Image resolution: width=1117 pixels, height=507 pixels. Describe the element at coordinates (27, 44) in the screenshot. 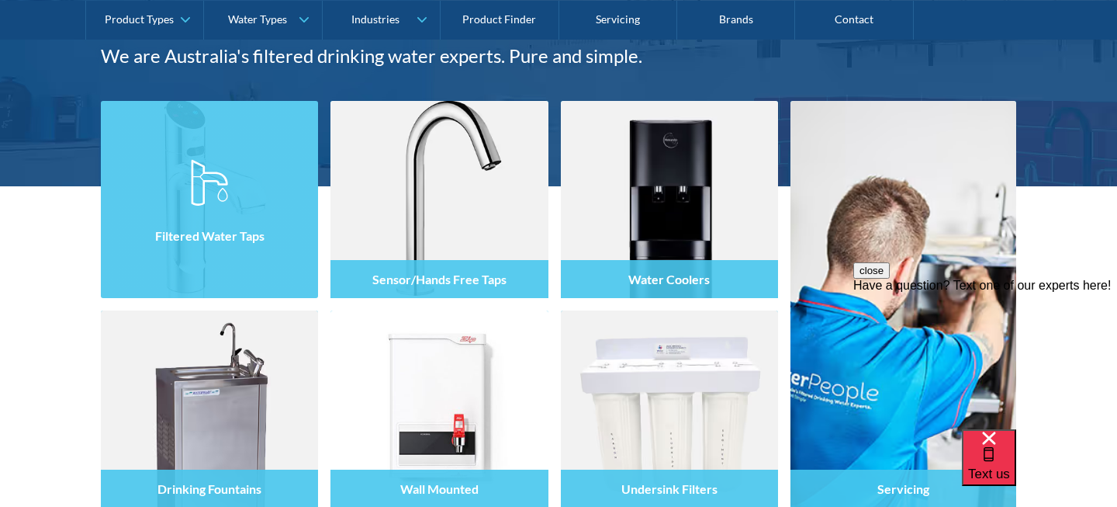

I see `span: Text us` at that location.